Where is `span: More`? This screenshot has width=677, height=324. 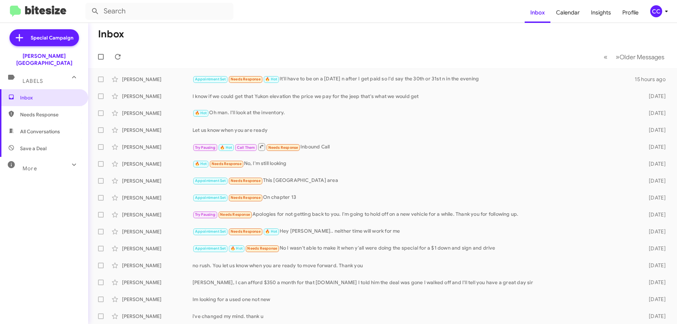 span: More is located at coordinates (30, 169).